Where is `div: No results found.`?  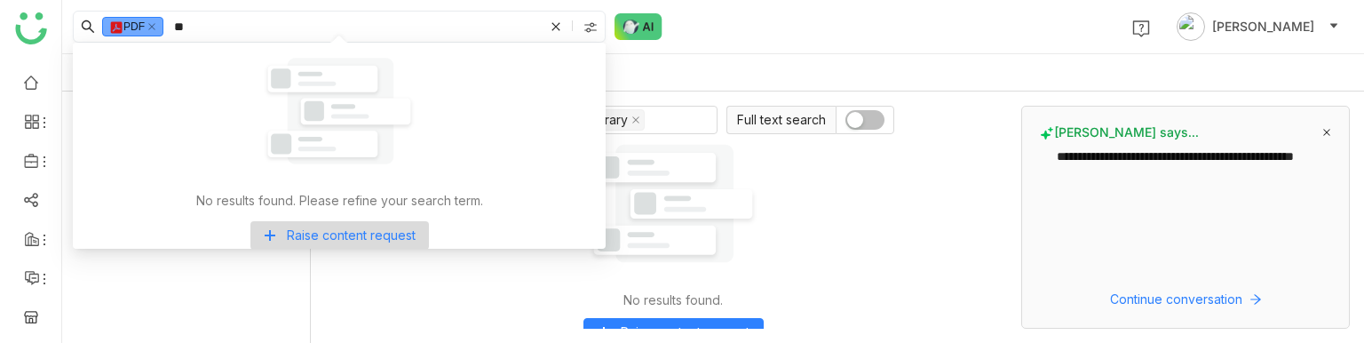
div: No results found. is located at coordinates (673, 299).